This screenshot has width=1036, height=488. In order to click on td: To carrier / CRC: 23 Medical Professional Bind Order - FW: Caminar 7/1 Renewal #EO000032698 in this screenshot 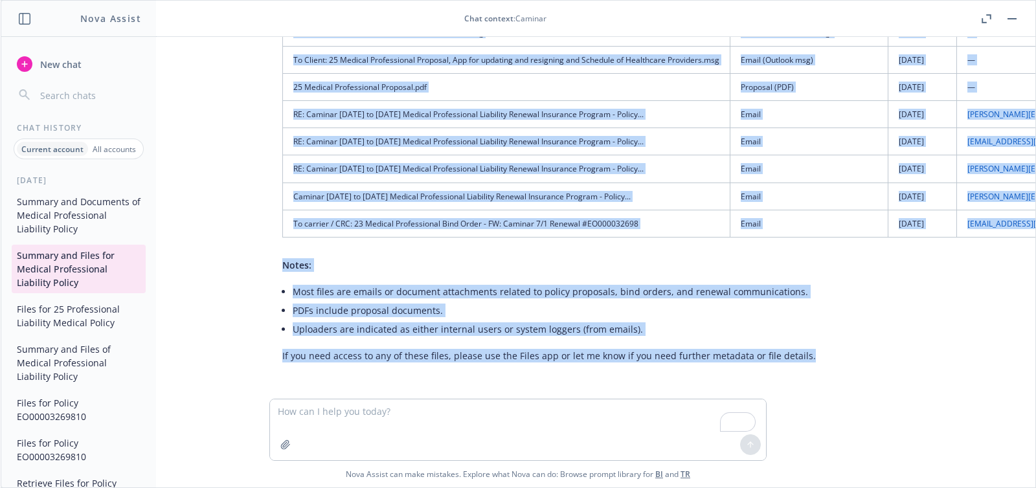, I will do `click(506, 223)`.